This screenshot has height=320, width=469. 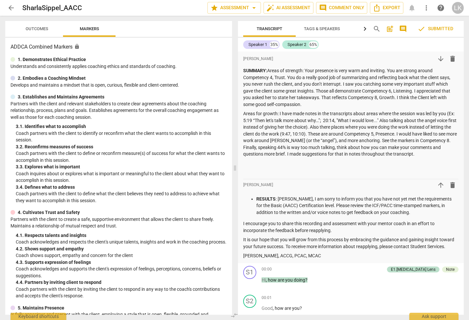 What do you see at coordinates (390, 29) in the screenshot?
I see `span: post_add` at bounding box center [390, 29].